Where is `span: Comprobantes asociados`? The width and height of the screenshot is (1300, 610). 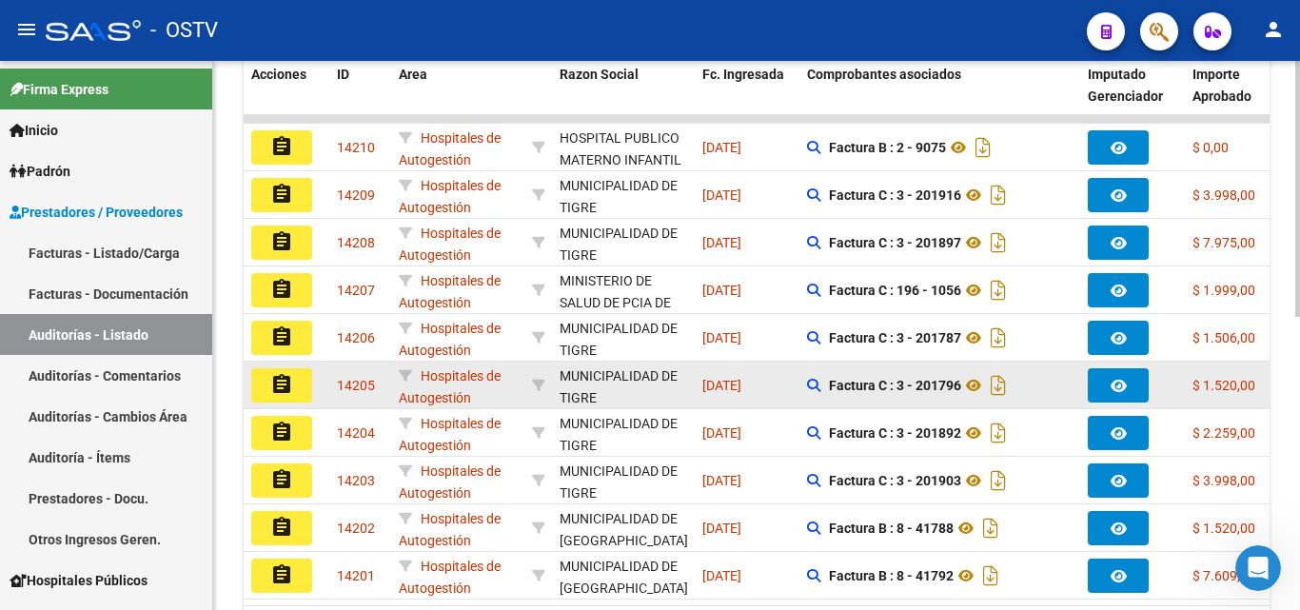
span: Comprobantes asociados is located at coordinates (884, 74).